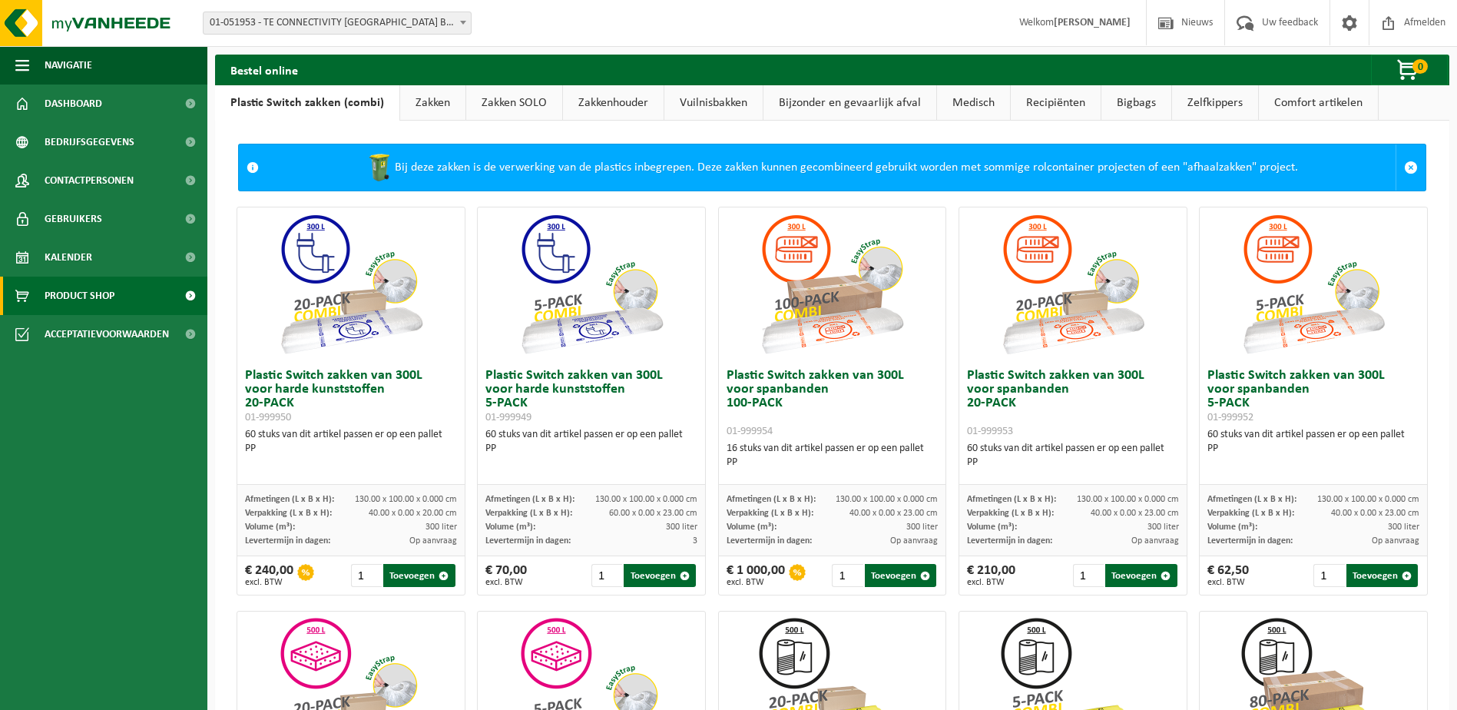  Describe the element at coordinates (613, 103) in the screenshot. I see `a: Zakkenhouder` at that location.